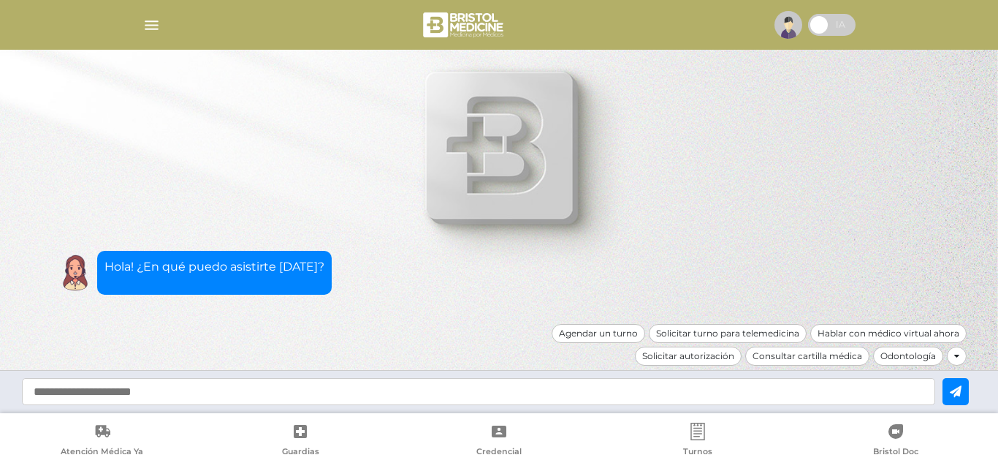  Describe the element at coordinates (789, 25) in the screenshot. I see `img: profile-placeholder.svg` at that location.